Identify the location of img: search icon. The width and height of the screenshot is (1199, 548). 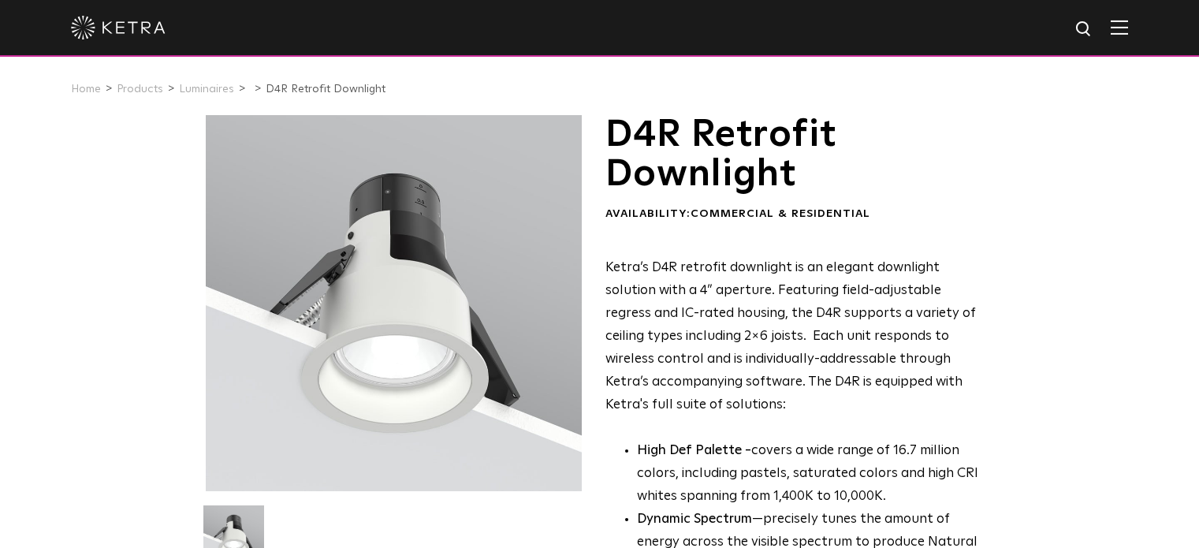
(1084, 29).